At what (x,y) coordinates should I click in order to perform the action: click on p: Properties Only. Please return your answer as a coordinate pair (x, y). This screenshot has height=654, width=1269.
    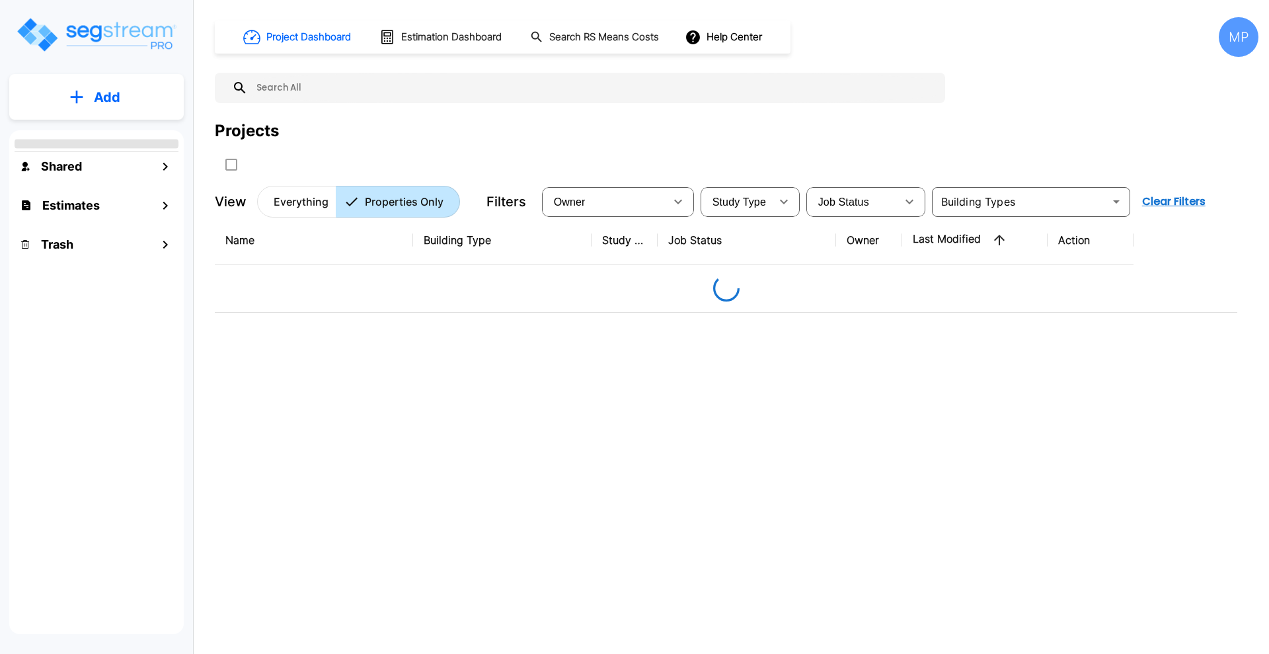
    Looking at the image, I should click on (404, 202).